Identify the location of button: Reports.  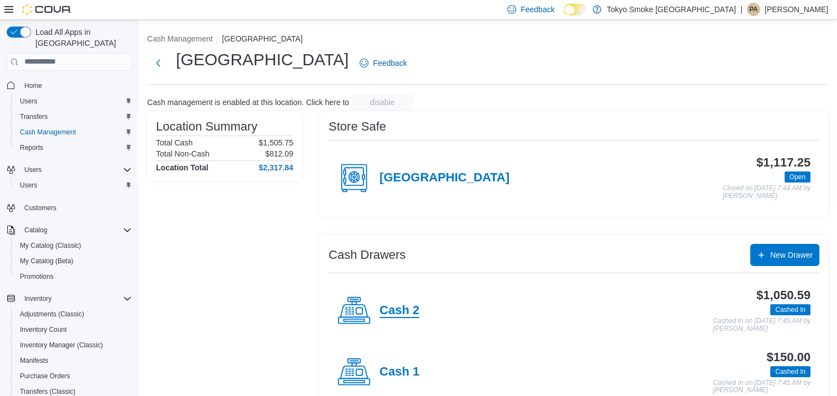
(74, 148).